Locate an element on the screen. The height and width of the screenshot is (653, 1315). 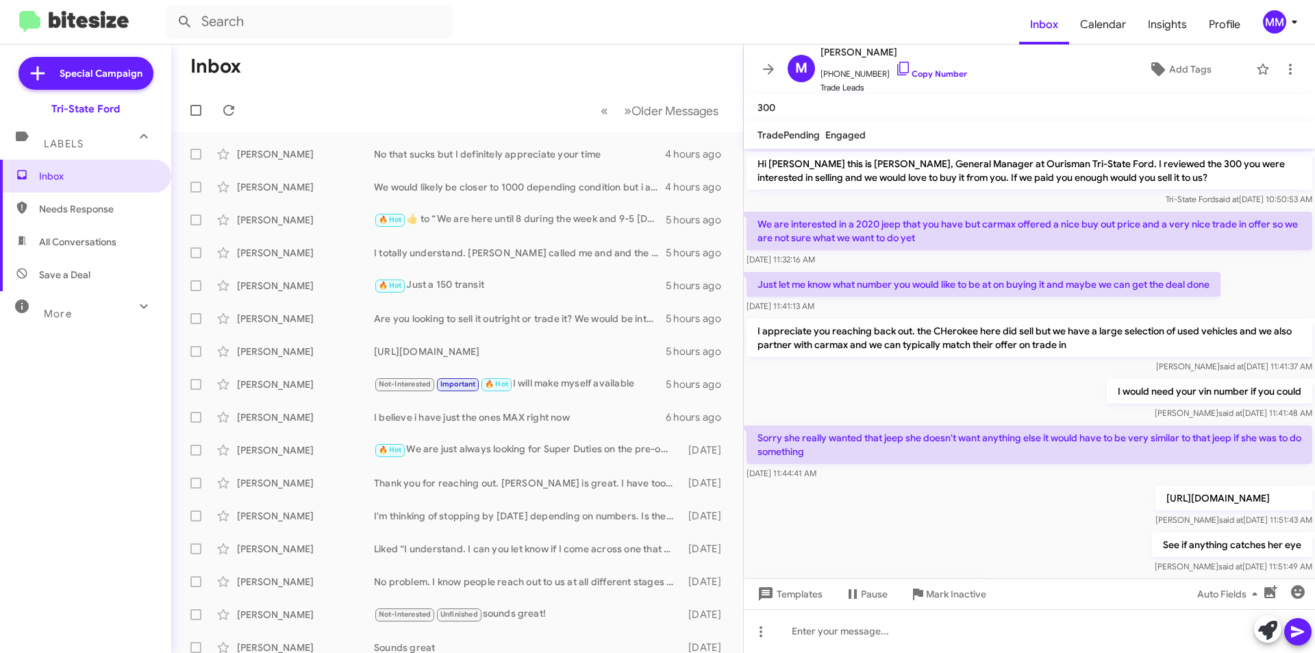
div: Liked “I understand. I can you let know if I come across one that matches what you're looking for.” is located at coordinates (527, 548).